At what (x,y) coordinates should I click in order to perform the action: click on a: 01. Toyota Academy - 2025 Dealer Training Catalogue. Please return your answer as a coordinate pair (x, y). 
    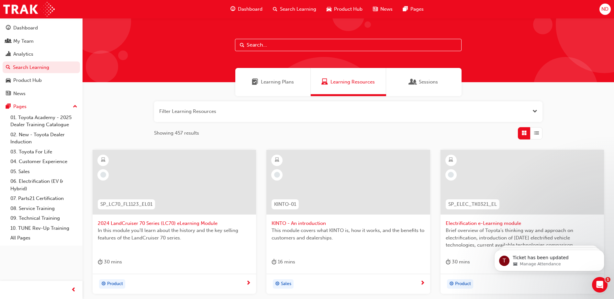
    Looking at the image, I should click on (44, 121).